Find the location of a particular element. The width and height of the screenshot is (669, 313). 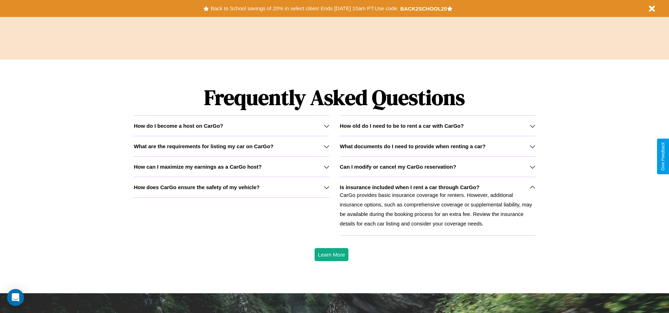

div: Give Feedback is located at coordinates (663, 156).